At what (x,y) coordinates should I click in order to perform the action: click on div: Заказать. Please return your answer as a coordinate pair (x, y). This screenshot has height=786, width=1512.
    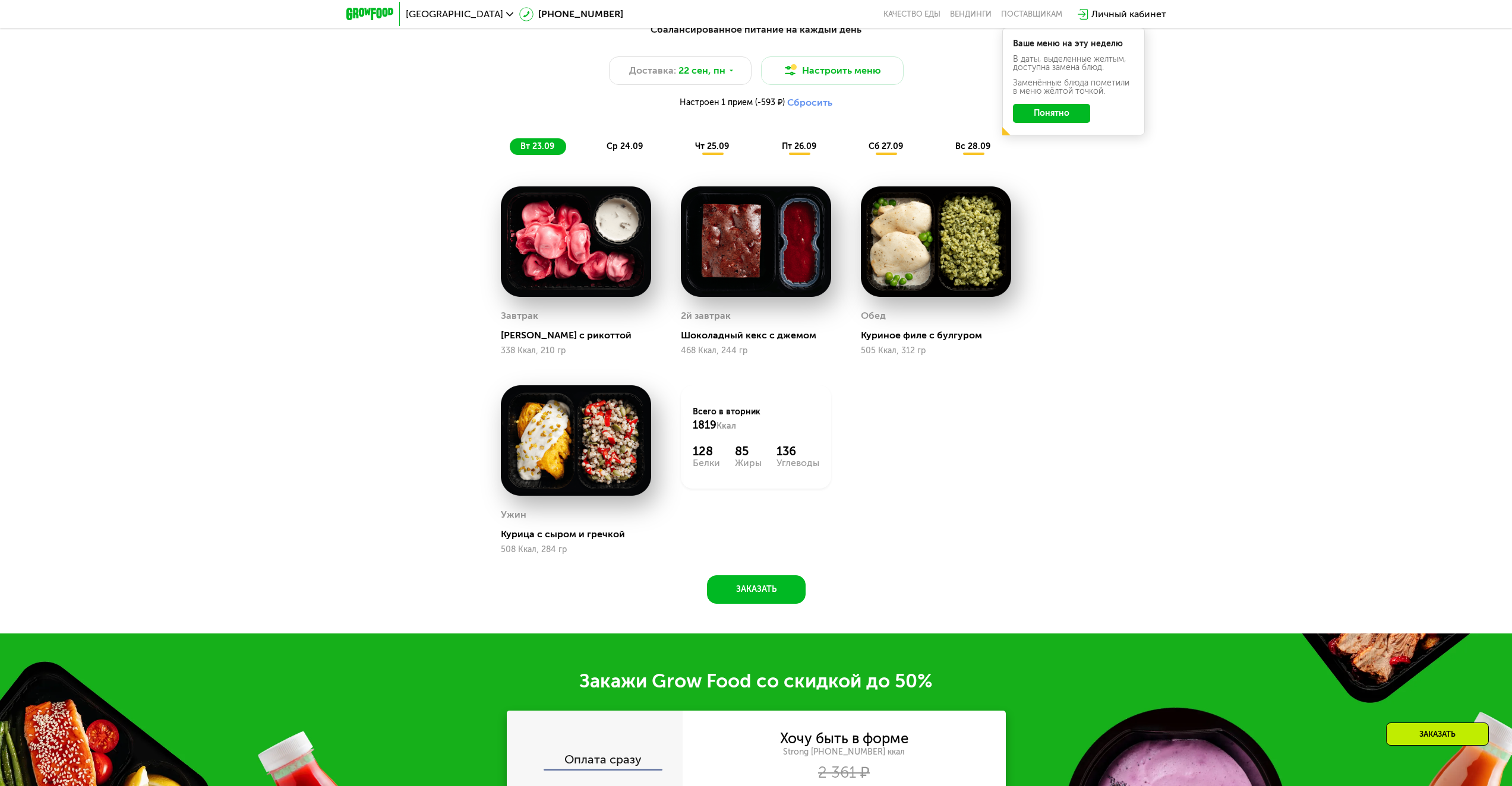
    Looking at the image, I should click on (1438, 734).